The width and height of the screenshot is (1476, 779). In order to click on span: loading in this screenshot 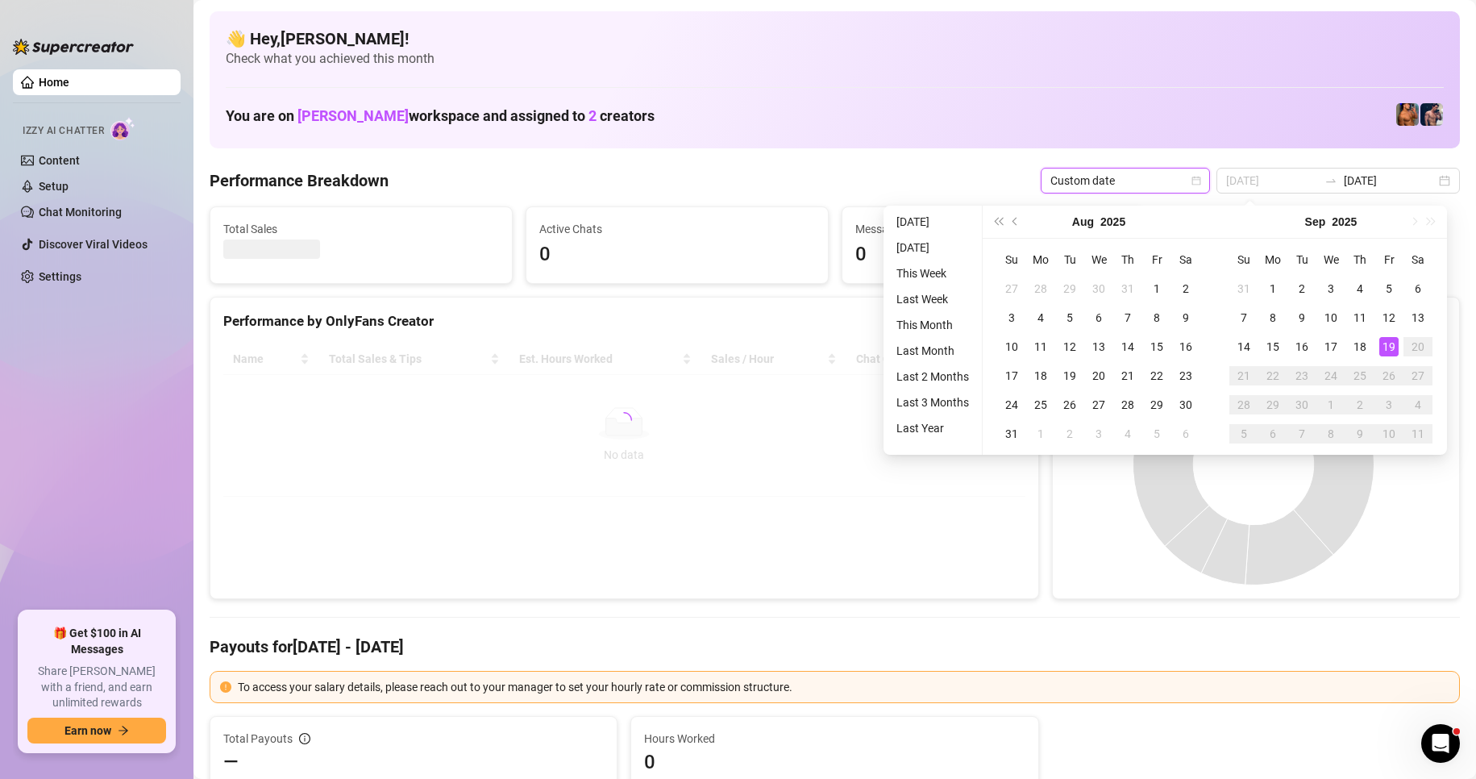, I will do `click(624, 420)`.